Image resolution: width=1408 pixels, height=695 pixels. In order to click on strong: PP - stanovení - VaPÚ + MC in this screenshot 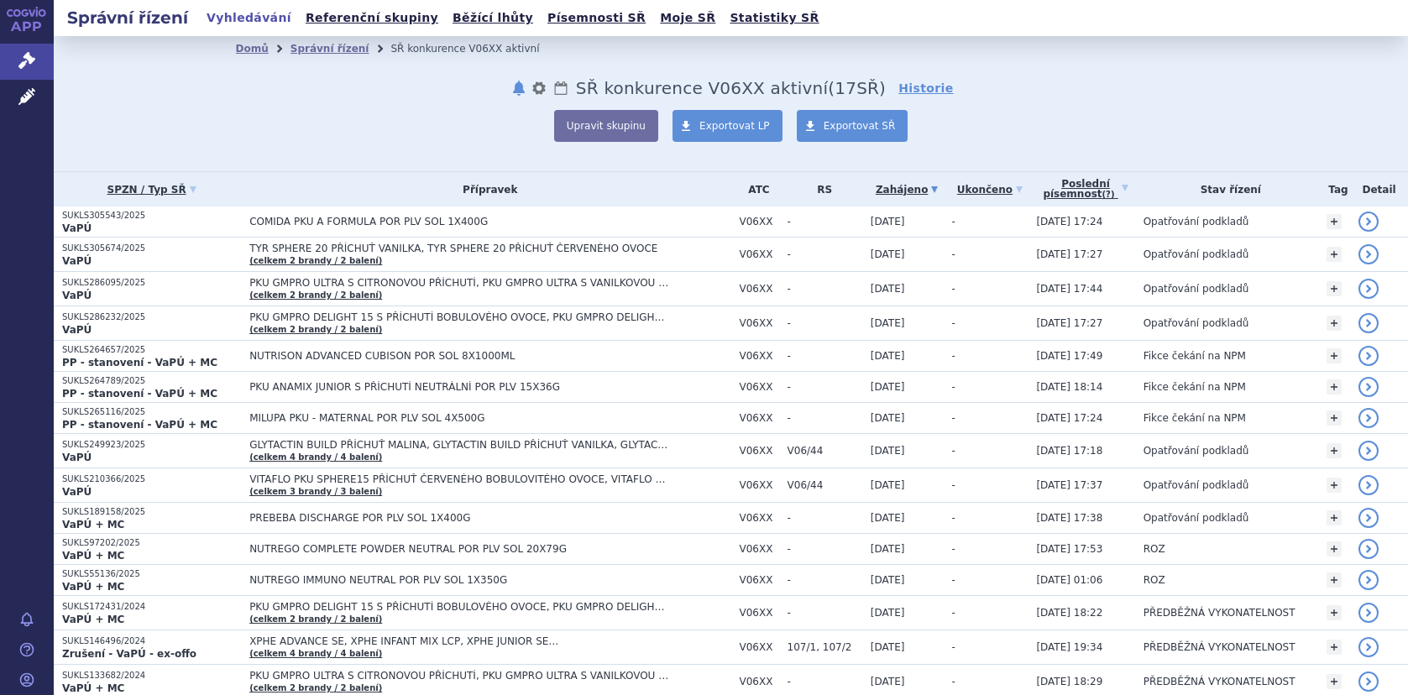, I will do `click(139, 425)`.